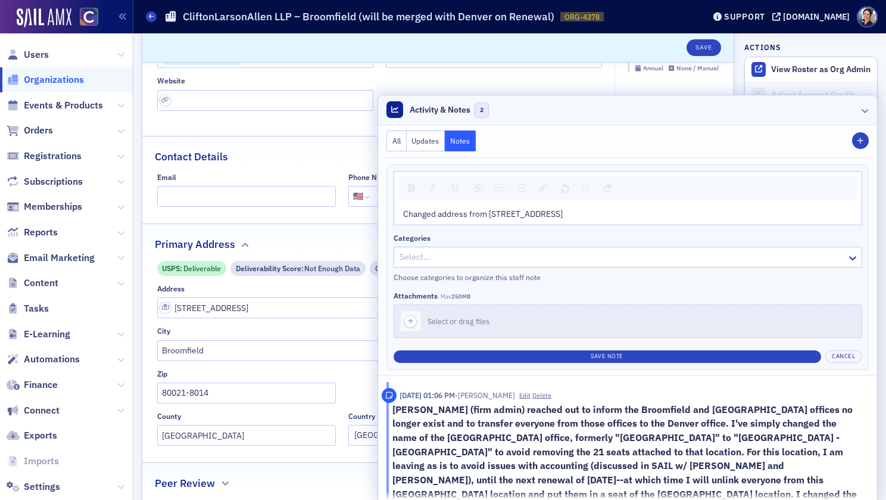 This screenshot has height=500, width=886. What do you see at coordinates (51, 258) in the screenshot?
I see `a: Email Marketing` at bounding box center [51, 258].